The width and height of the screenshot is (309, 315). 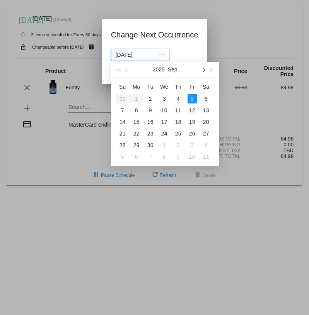 I want to click on td: 9/16/2025, so click(x=150, y=122).